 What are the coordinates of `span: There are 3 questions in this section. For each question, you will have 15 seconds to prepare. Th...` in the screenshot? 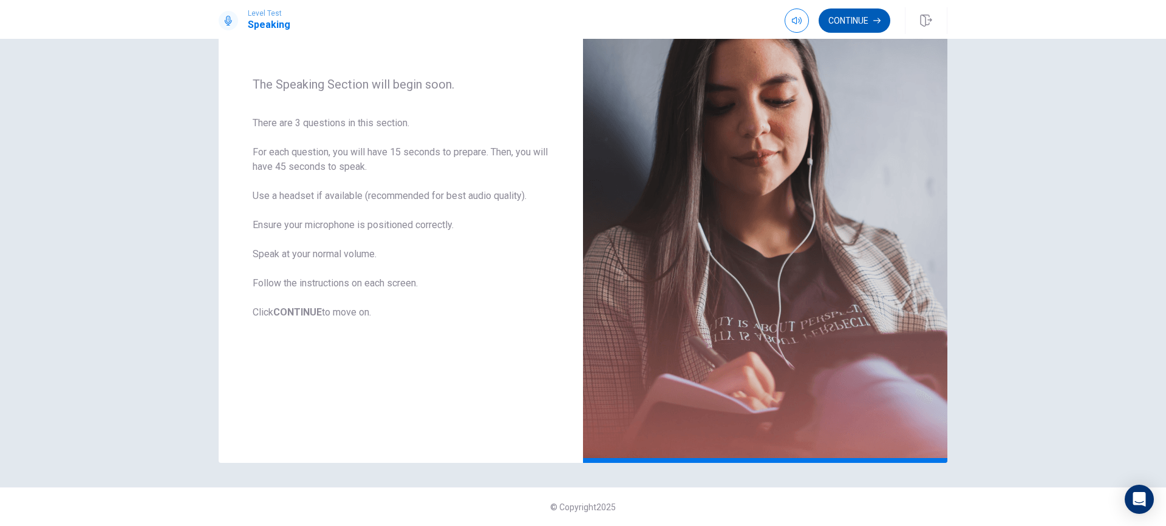 It's located at (401, 218).